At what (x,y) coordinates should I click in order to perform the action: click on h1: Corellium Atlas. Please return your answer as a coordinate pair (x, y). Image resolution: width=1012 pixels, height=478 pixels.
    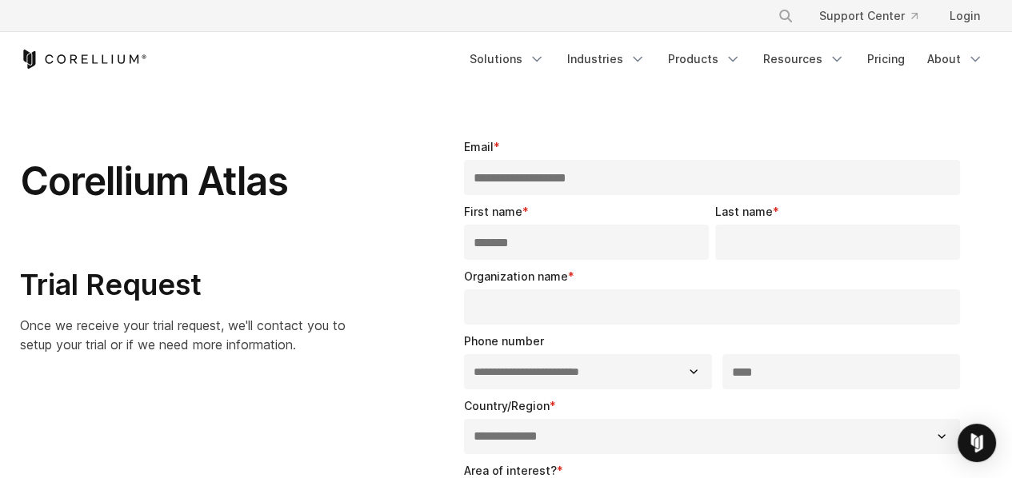
    Looking at the image, I should click on (194, 182).